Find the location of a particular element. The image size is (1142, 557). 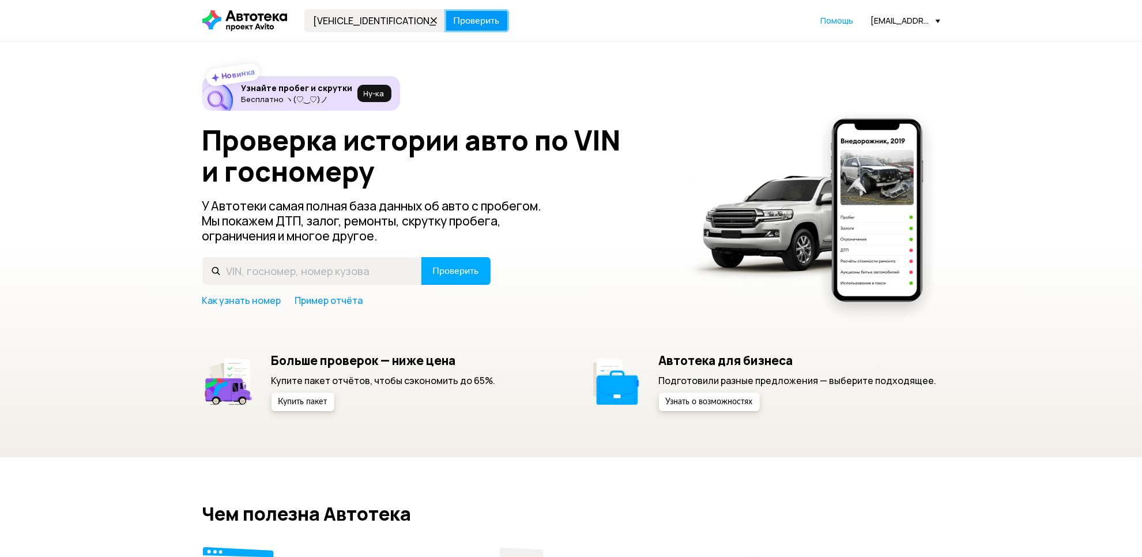

p: Купите пакет отчётов, чтобы сэкономить до 65%. is located at coordinates (383, 380).